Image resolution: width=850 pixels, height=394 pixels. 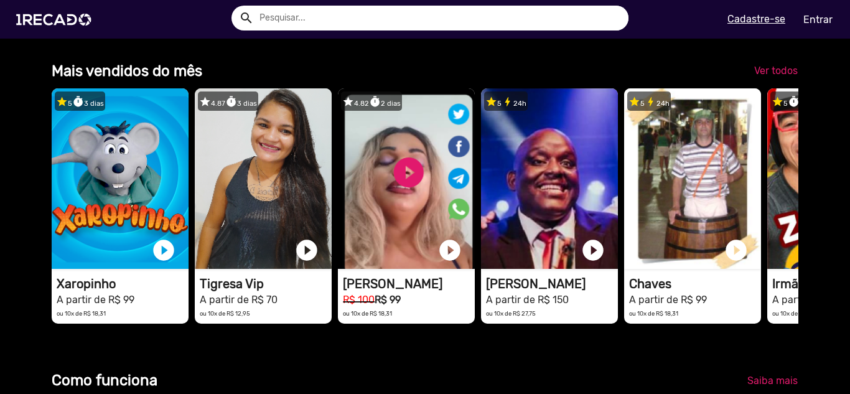 What do you see at coordinates (797, 313) in the screenshot?
I see `small: ou 10x de R$ 27,56` at bounding box center [797, 313].